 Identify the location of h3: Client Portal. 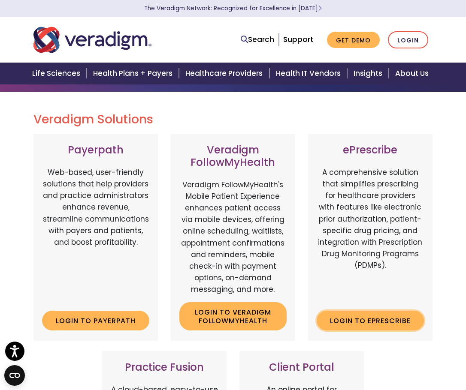
(302, 368).